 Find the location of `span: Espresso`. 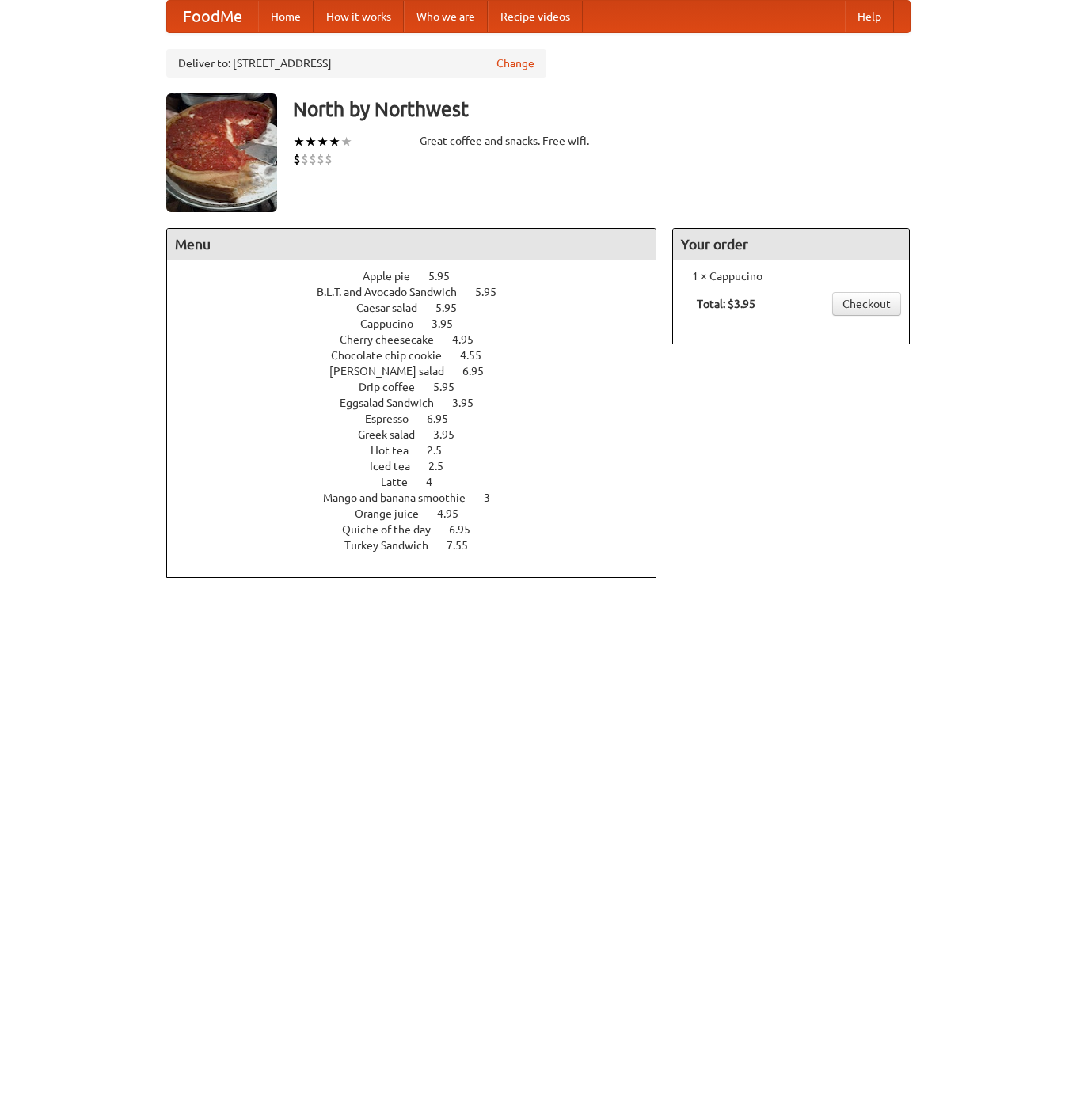

span: Espresso is located at coordinates (394, 419).